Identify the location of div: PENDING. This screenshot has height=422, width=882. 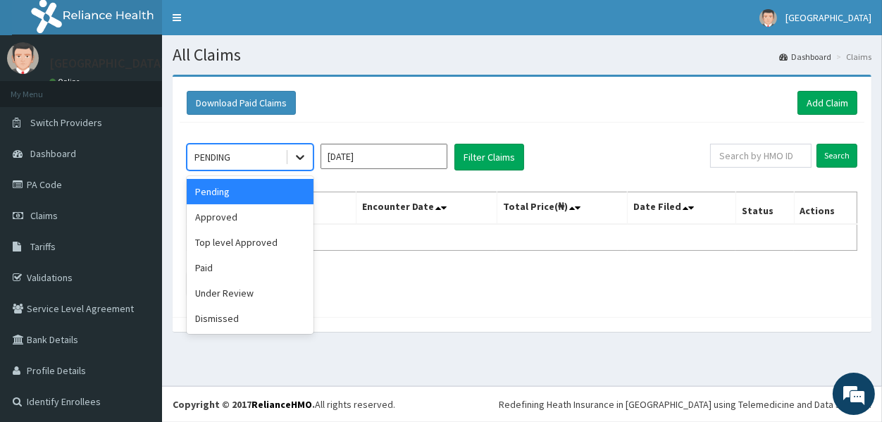
(212, 157).